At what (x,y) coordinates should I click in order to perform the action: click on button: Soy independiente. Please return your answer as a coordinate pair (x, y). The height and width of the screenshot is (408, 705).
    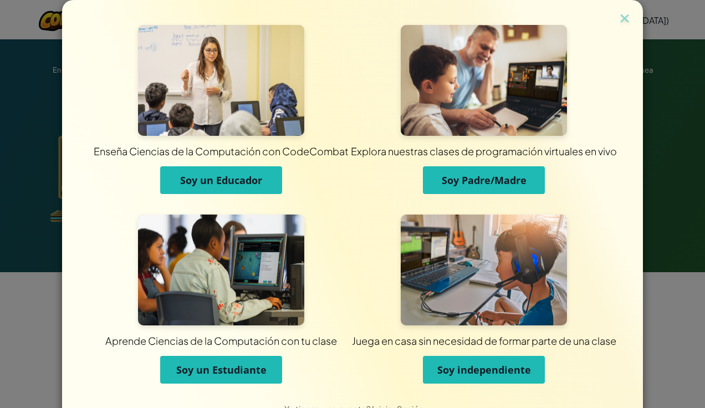
    Looking at the image, I should click on (484, 370).